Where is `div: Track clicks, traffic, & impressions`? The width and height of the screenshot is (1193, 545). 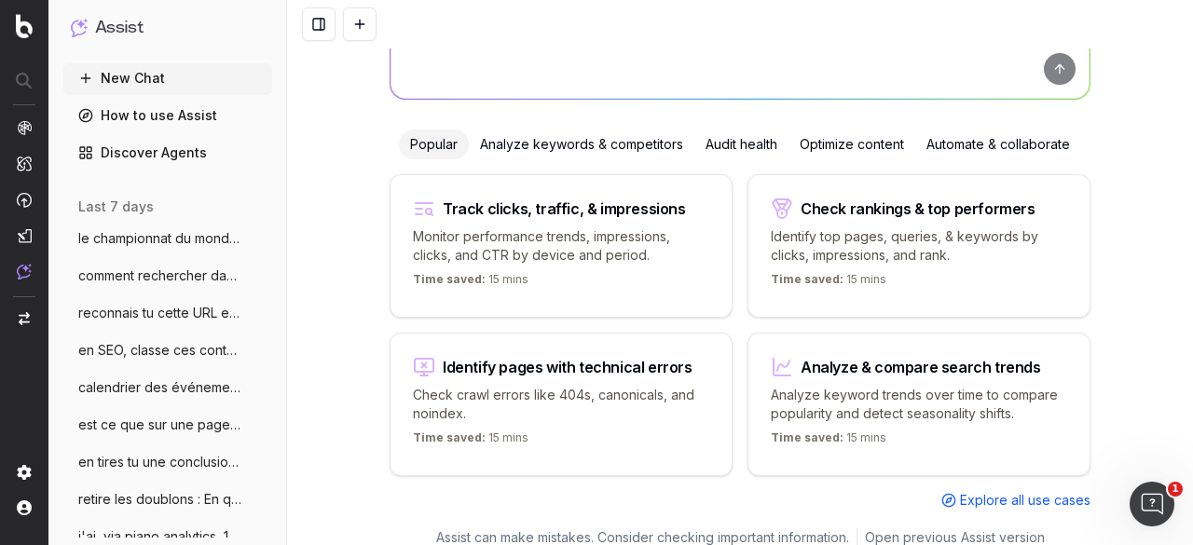 div: Track clicks, traffic, & impressions is located at coordinates (564, 209).